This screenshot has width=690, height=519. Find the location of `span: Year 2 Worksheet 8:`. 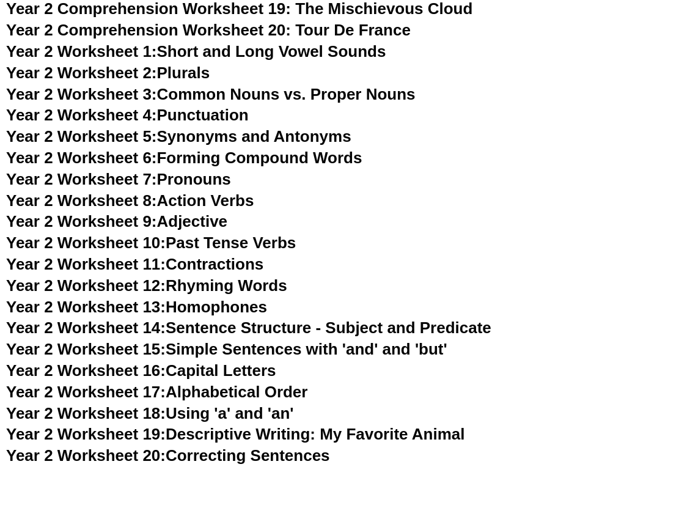

span: Year 2 Worksheet 8: is located at coordinates (81, 200).